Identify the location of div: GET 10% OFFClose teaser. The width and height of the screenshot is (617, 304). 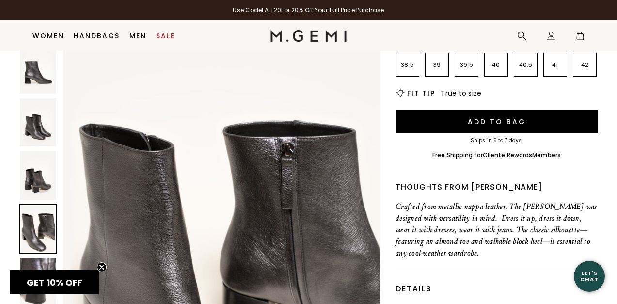
(54, 282).